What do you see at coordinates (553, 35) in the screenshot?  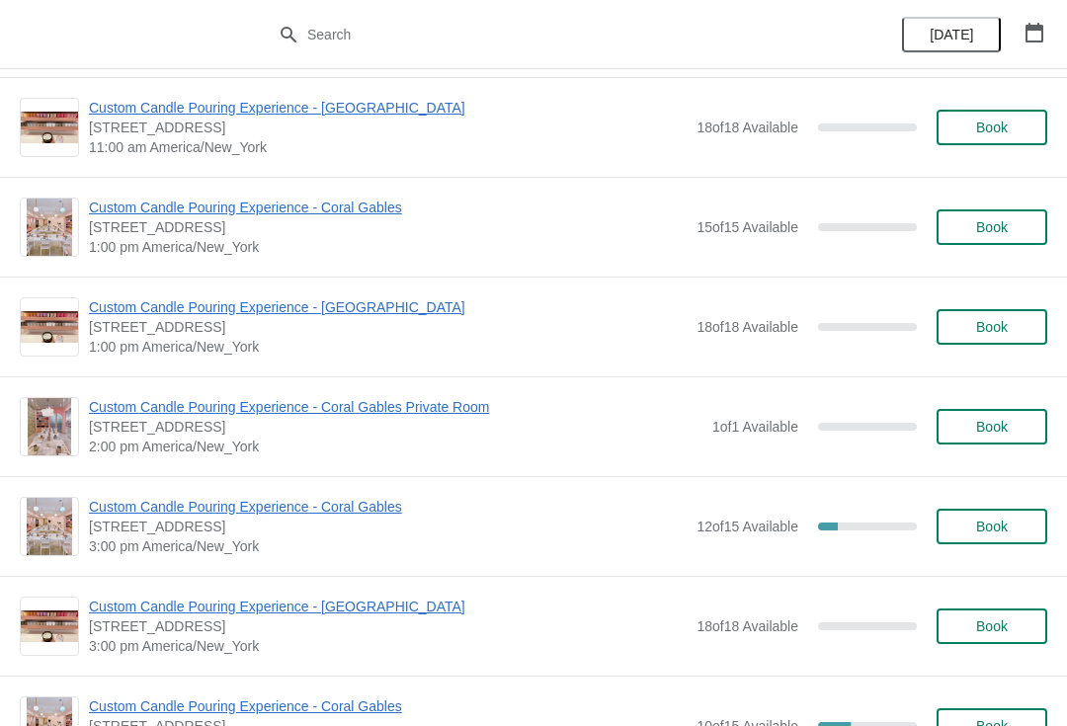 I see `input: Search` at bounding box center [553, 35].